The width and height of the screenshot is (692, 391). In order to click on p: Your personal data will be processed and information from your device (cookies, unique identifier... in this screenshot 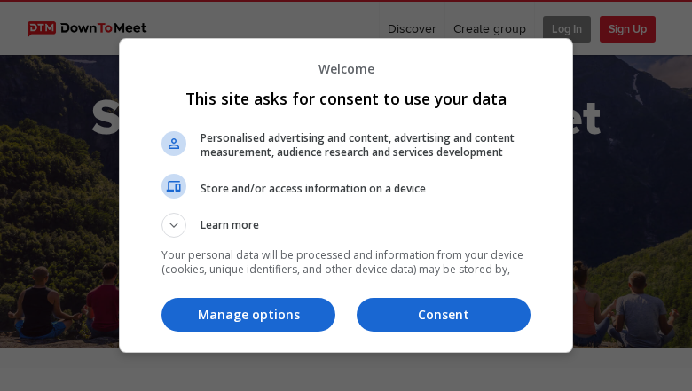, I will do `click(346, 277)`.